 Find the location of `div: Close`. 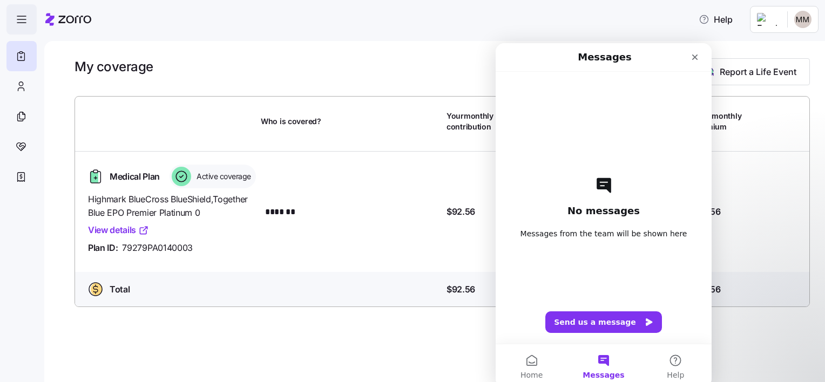

div: Close is located at coordinates (199, 14).